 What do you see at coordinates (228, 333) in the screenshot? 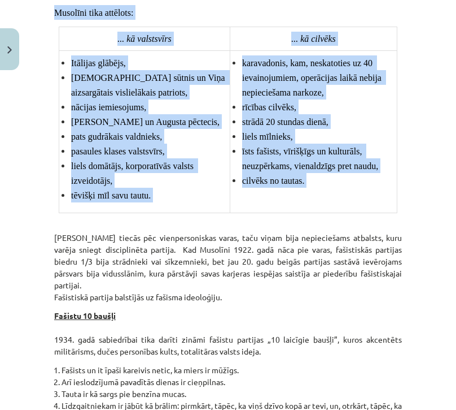
I see `p: 1934. gadā sabiedrībai tika darīti zināmi fašistu partijas „10 laicīgie baušļi”, kuros akcentēts ...` at bounding box center [228, 333].